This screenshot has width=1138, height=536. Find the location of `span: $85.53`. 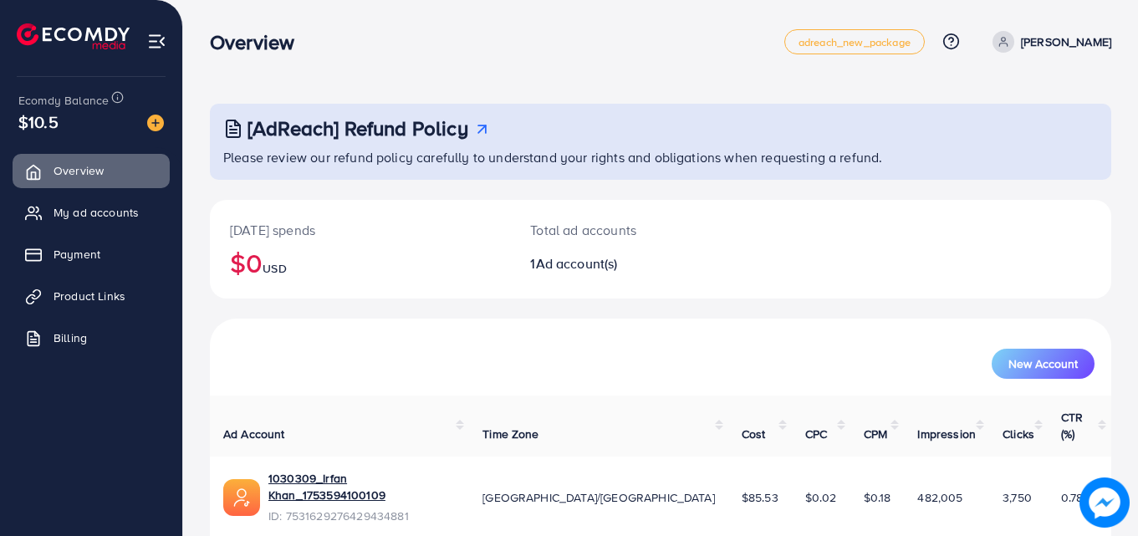

span: $85.53 is located at coordinates (760, 497).